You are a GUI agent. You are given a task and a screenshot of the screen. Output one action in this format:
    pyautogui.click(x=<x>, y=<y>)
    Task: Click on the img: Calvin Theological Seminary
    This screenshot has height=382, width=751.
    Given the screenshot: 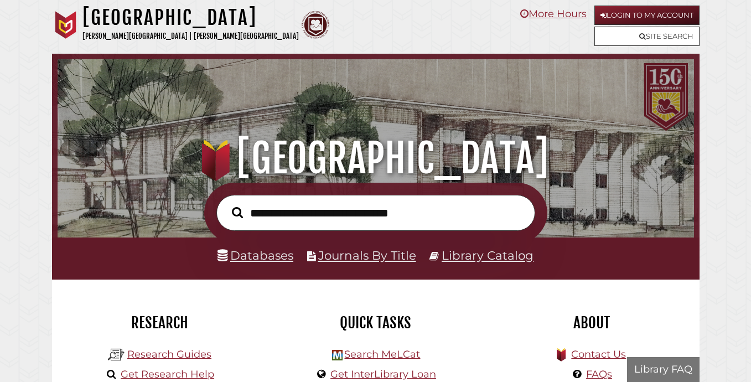 What is the action you would take?
    pyautogui.click(x=315, y=25)
    